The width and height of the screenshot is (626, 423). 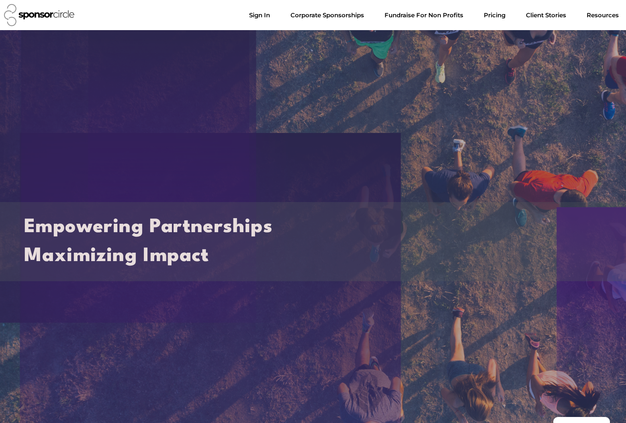 What do you see at coordinates (495, 15) in the screenshot?
I see `a: Pricing` at bounding box center [495, 15].